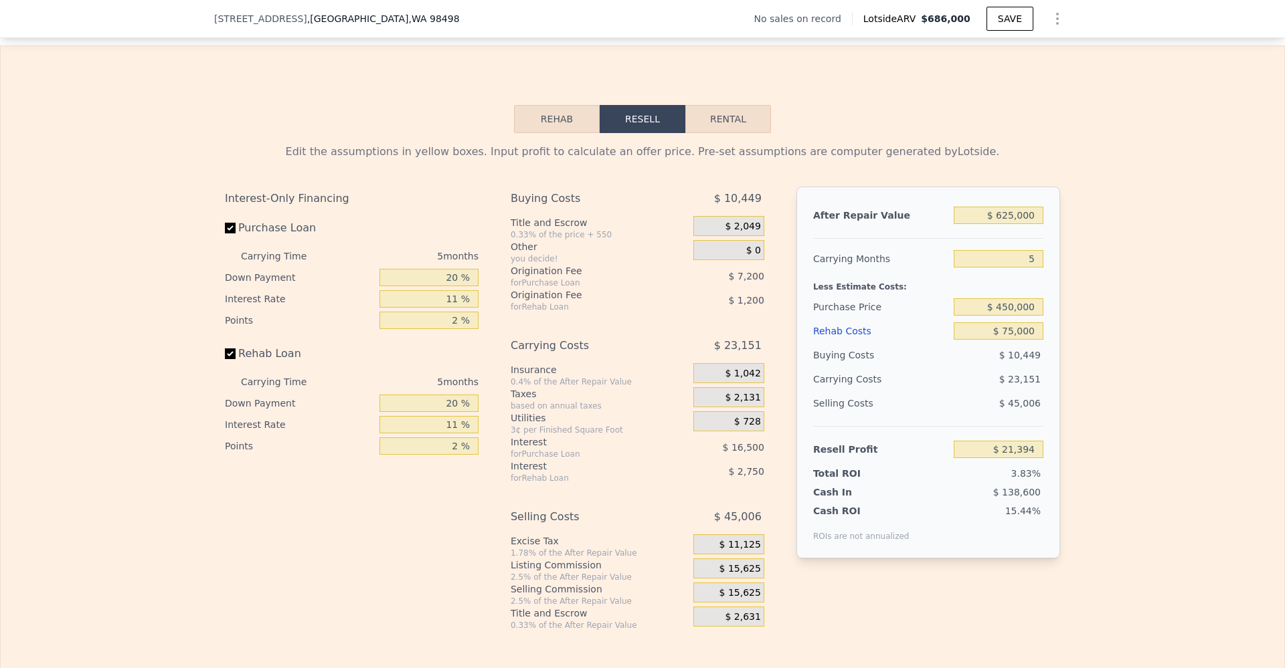 The width and height of the screenshot is (1285, 668). I want to click on div: ROIs are not annualized, so click(861, 530).